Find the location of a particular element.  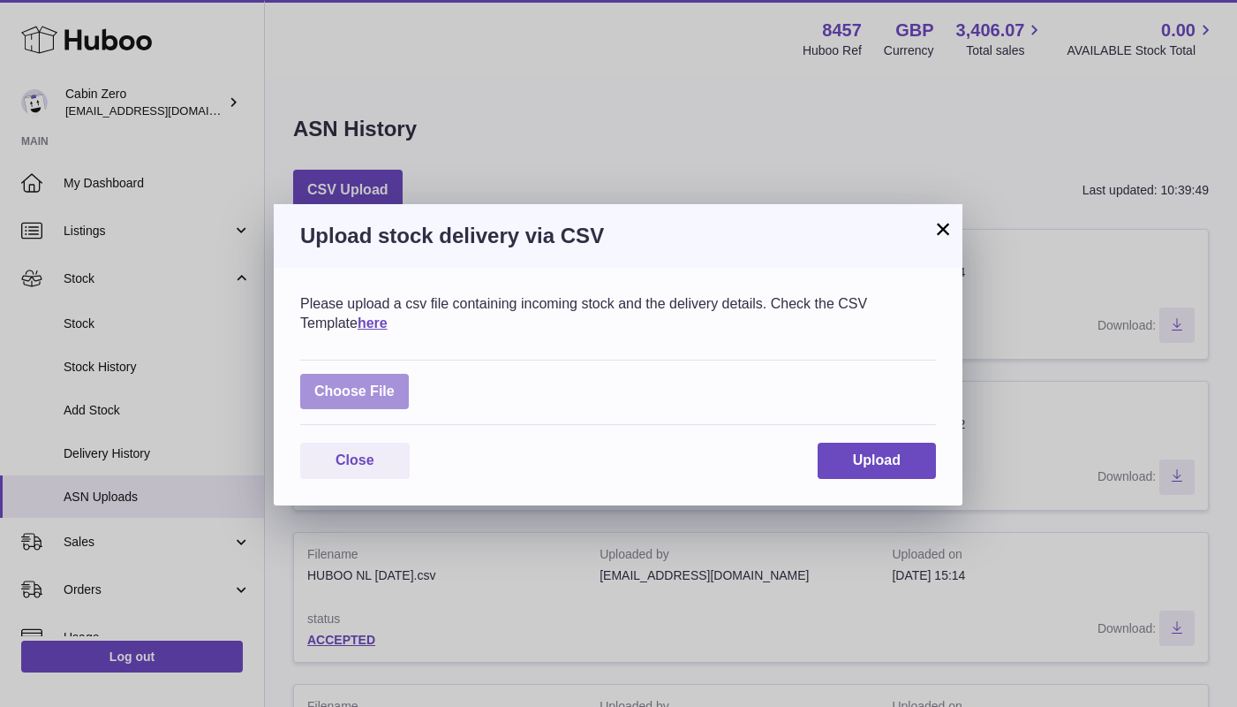

button: Close is located at coordinates (355, 460).